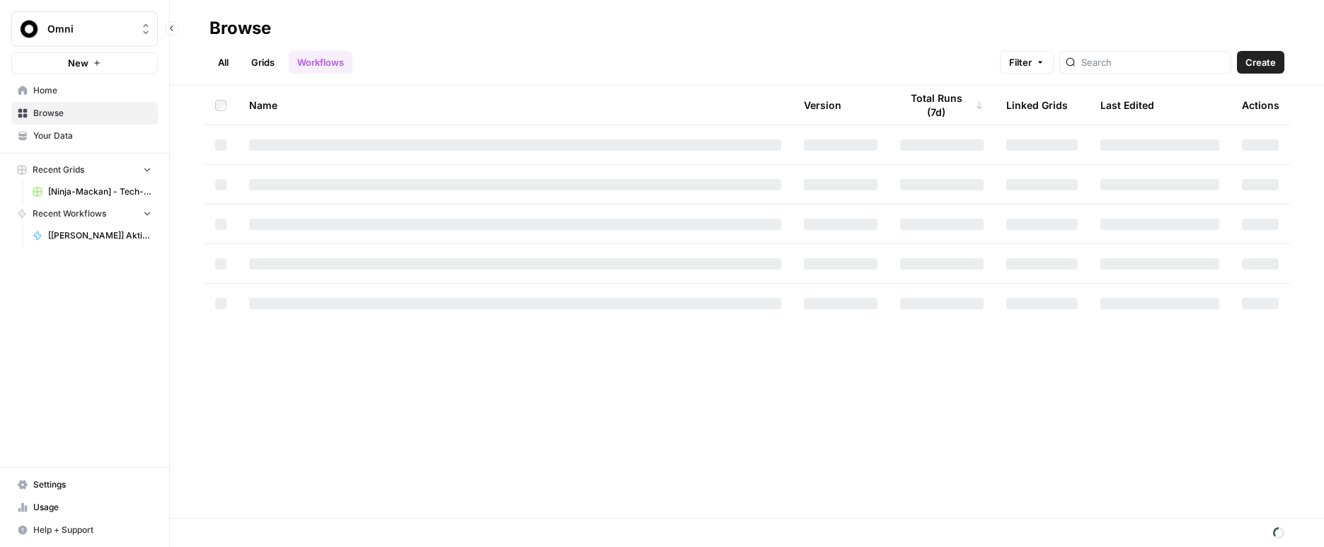 Image resolution: width=1324 pixels, height=547 pixels. What do you see at coordinates (84, 507) in the screenshot?
I see `a: Usage` at bounding box center [84, 507].